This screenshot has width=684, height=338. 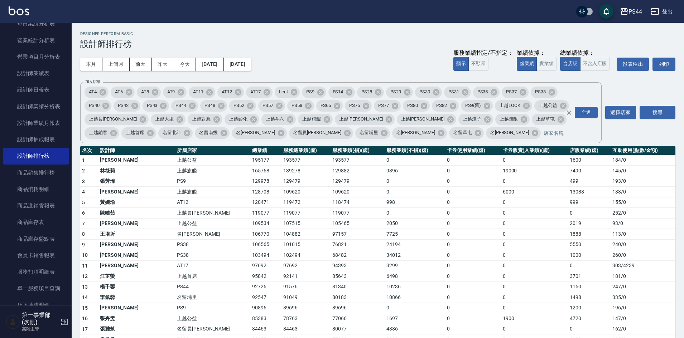 What do you see at coordinates (589, 203) in the screenshot?
I see `td: 999` at bounding box center [589, 203].